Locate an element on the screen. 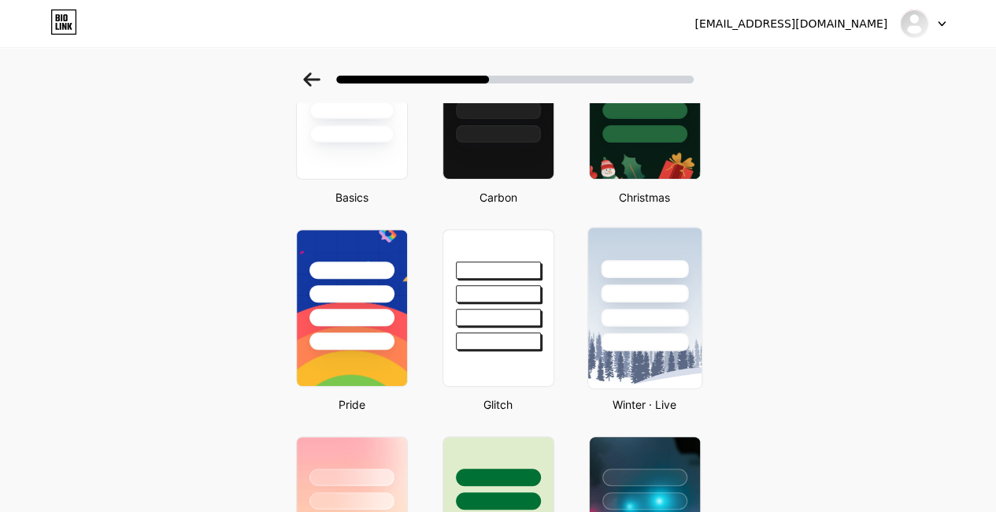  div: Christmas is located at coordinates (645, 197).